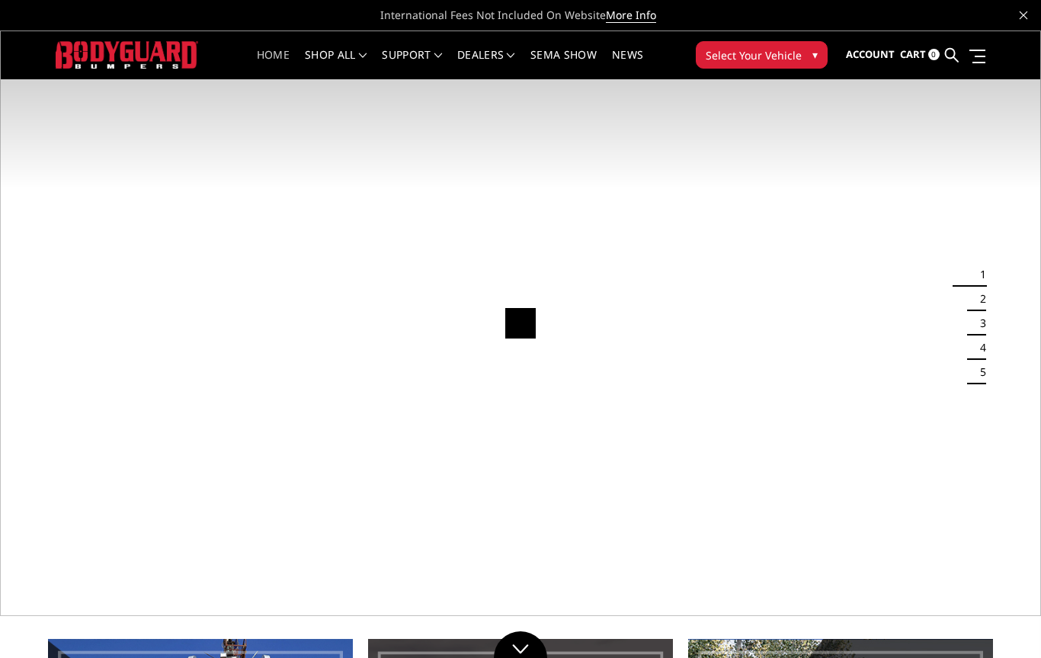 The image size is (1041, 658). What do you see at coordinates (979, 274) in the screenshot?
I see `button: 1 of 5` at bounding box center [979, 274].